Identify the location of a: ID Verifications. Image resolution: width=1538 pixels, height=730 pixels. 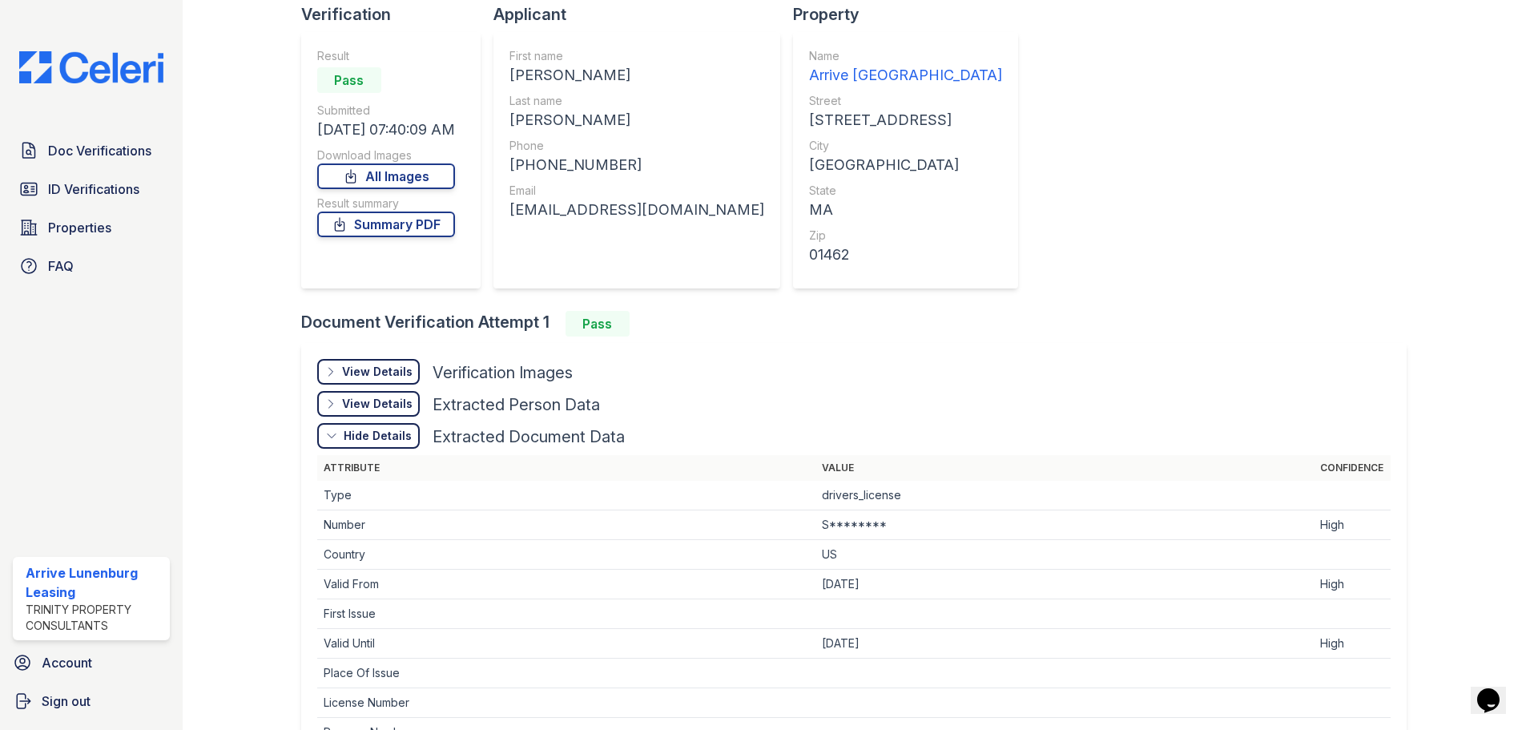
(91, 189).